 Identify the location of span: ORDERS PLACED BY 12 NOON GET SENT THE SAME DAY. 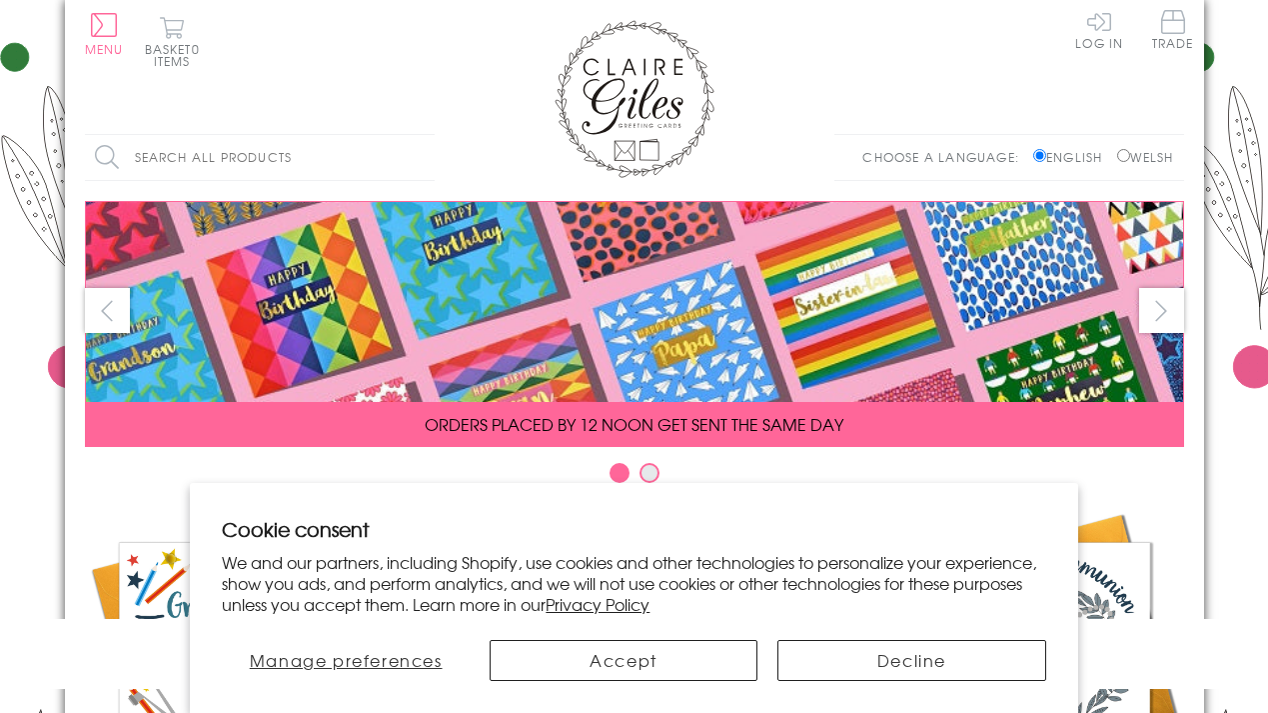
(634, 424).